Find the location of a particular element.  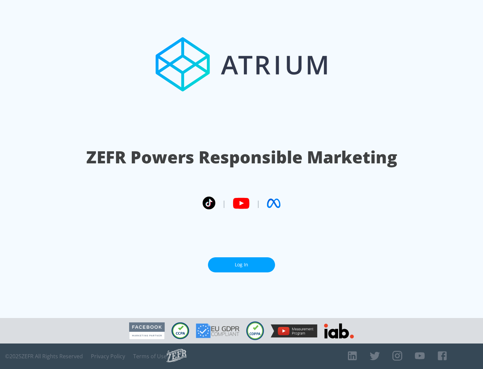

a: Terms of Use is located at coordinates (150, 357).